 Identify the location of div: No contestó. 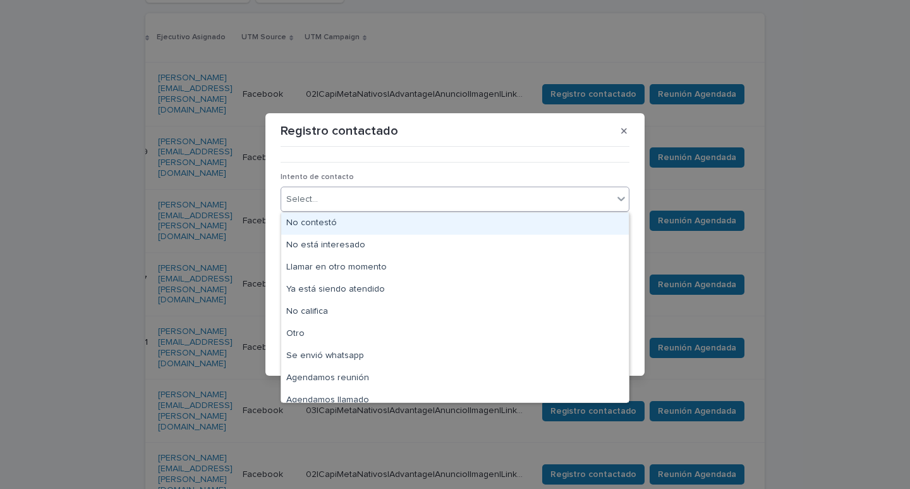
(455, 223).